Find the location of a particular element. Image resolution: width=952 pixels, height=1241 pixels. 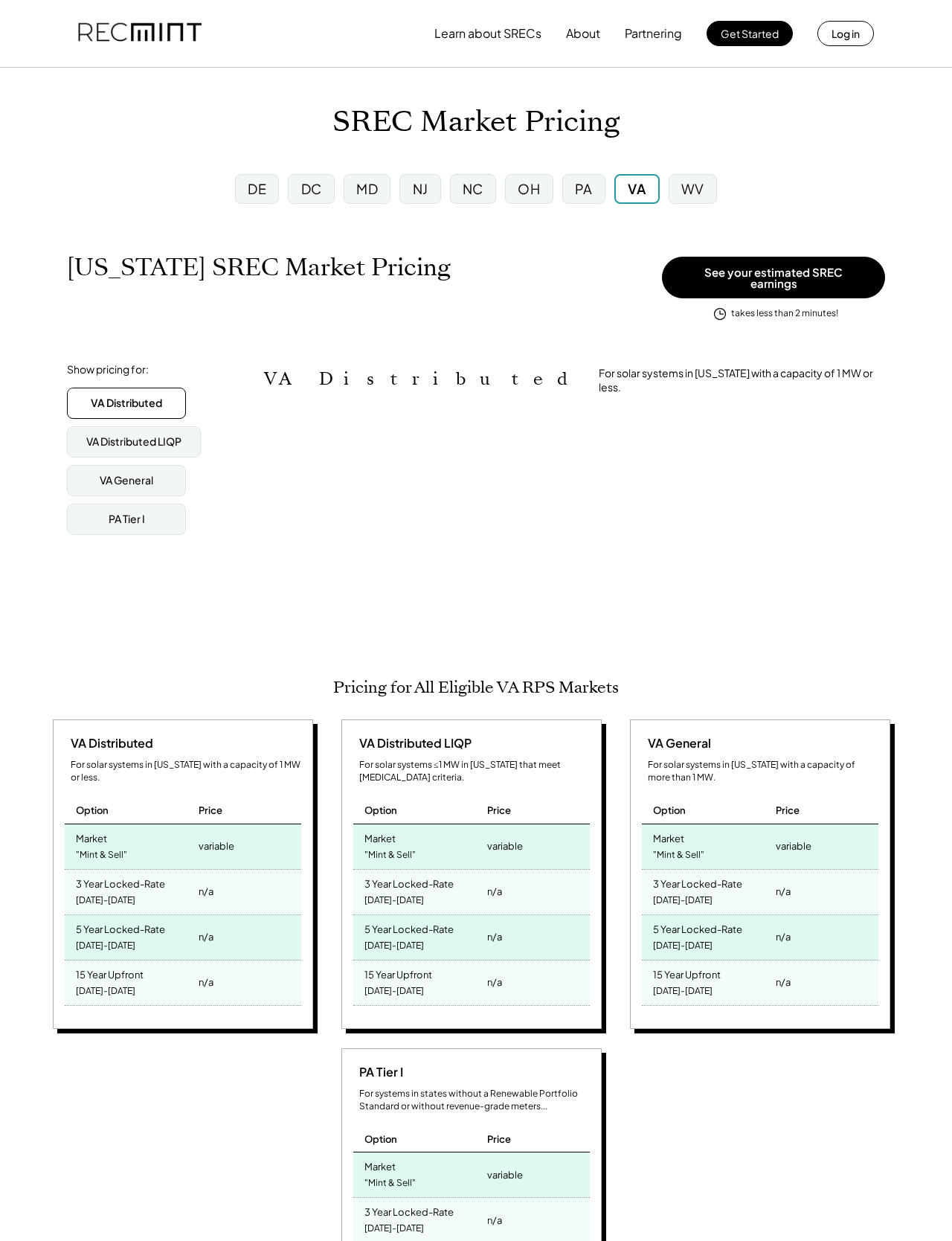

h1: SREC Market Pricing is located at coordinates (476, 122).